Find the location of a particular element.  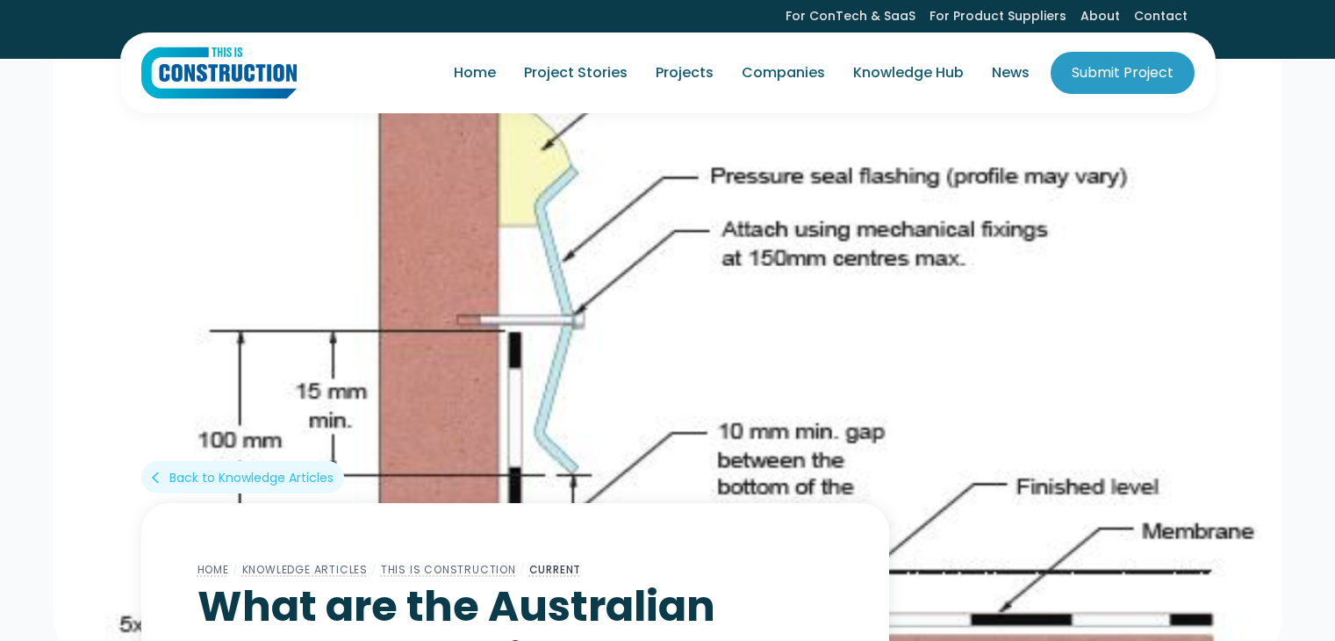

a: Submit Project is located at coordinates (1122, 73).